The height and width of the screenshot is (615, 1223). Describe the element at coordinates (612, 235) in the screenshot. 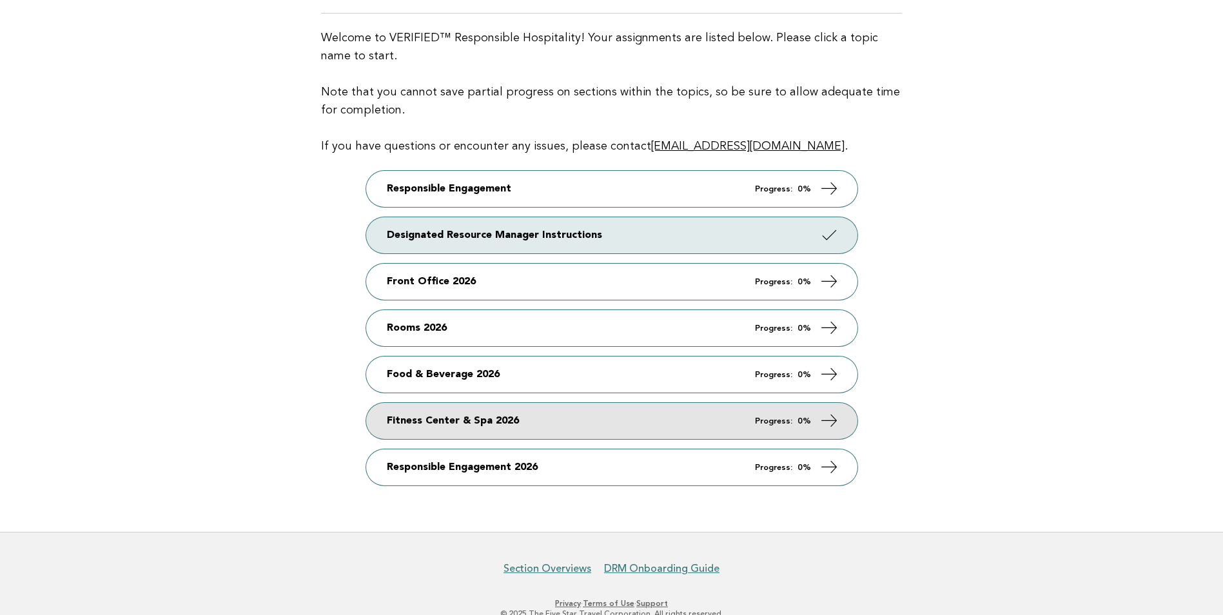

I see `a: Designated Resource Manager Instructions` at that location.